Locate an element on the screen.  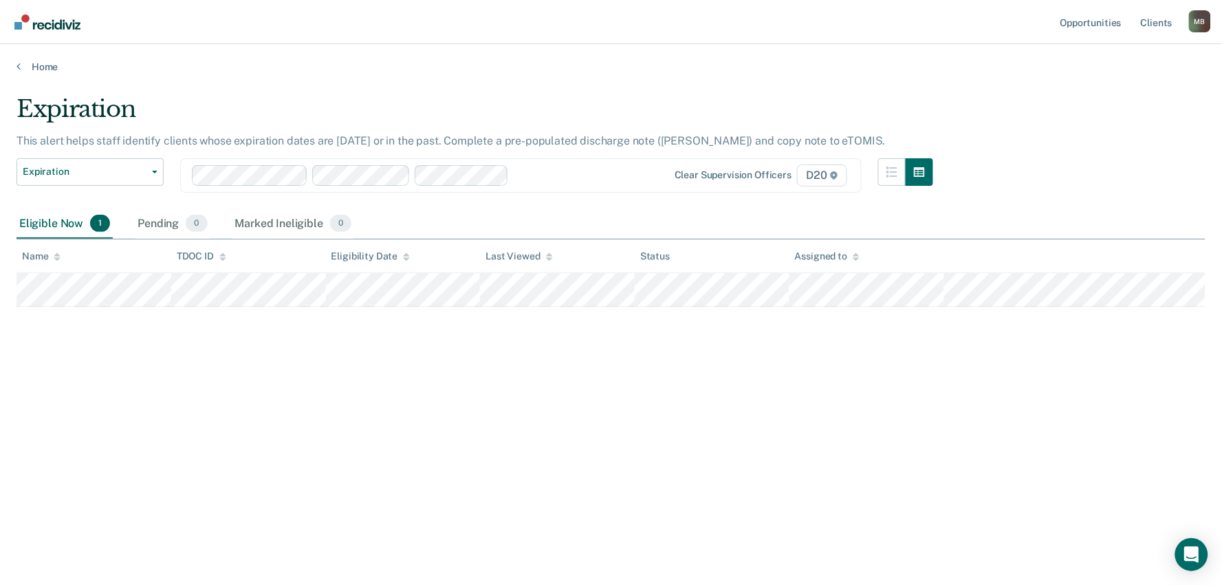
div: Expiration is located at coordinates (475, 114).